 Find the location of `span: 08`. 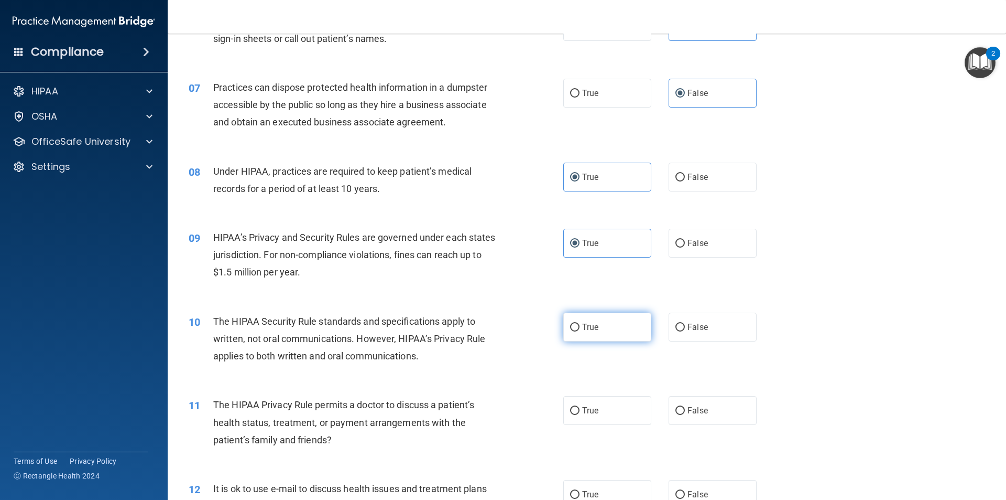

span: 08 is located at coordinates (194, 172).